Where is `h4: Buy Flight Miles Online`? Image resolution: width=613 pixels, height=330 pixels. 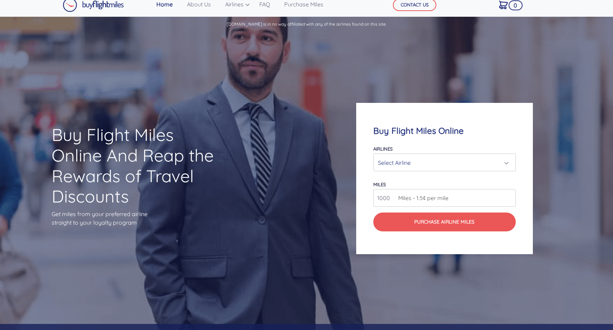
h4: Buy Flight Miles Online is located at coordinates (444, 131).